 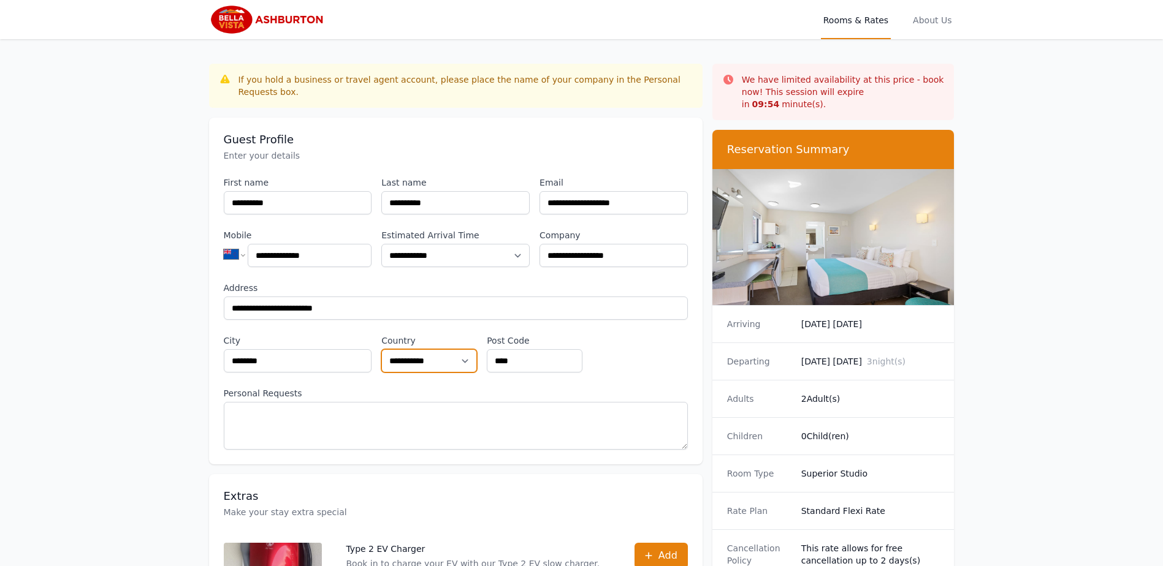 What do you see at coordinates (870, 474) in the screenshot?
I see `dd: Superior Studio` at bounding box center [870, 474].